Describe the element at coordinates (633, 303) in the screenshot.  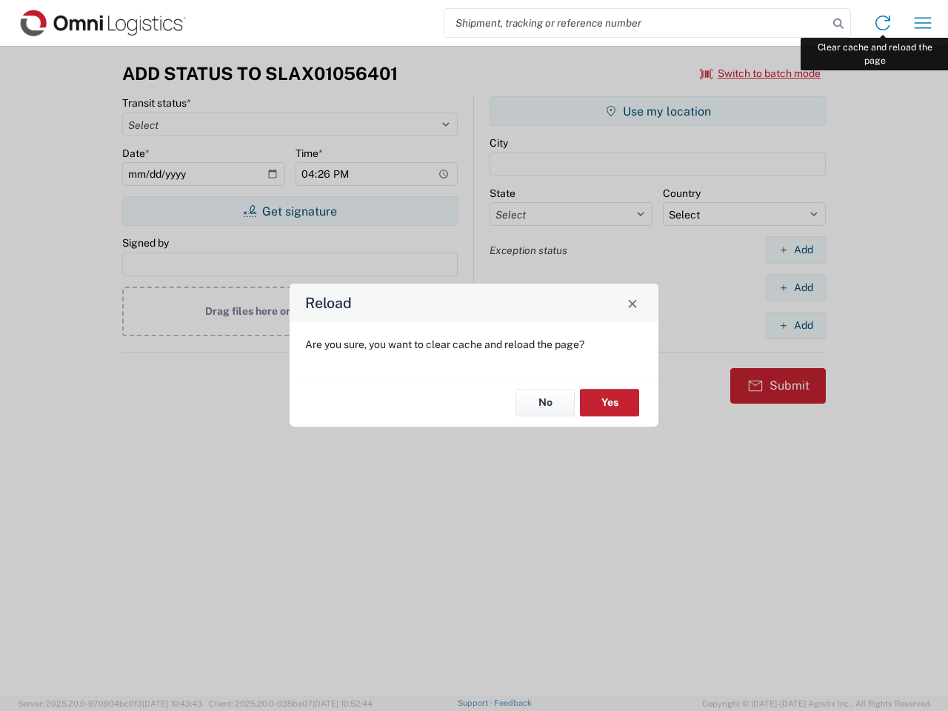
I see `button: Close` at that location.